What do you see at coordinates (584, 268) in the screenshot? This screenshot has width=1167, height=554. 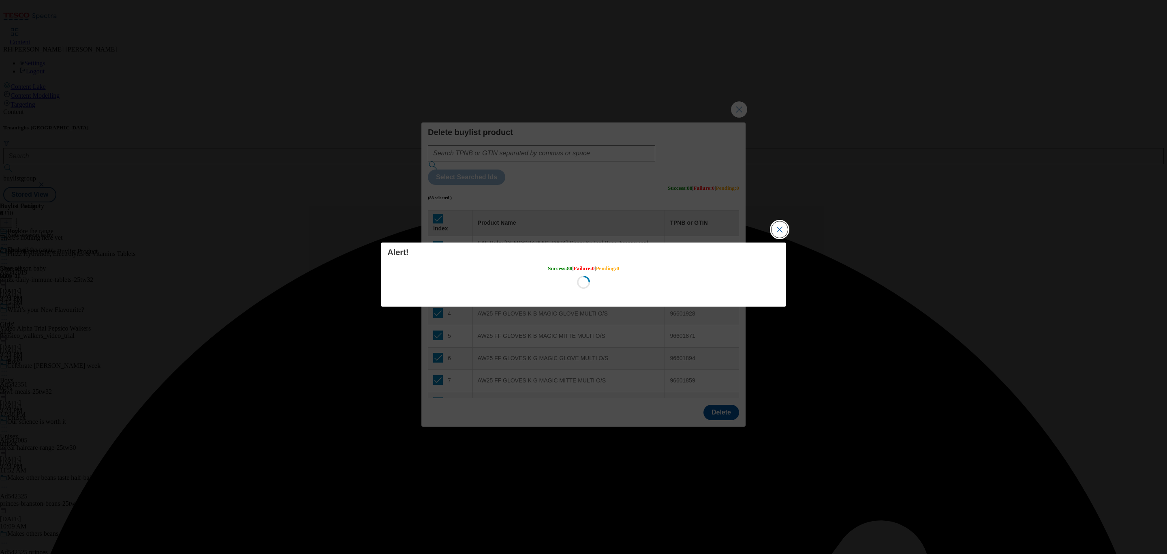 I see `span: Failure : 0` at bounding box center [584, 268].